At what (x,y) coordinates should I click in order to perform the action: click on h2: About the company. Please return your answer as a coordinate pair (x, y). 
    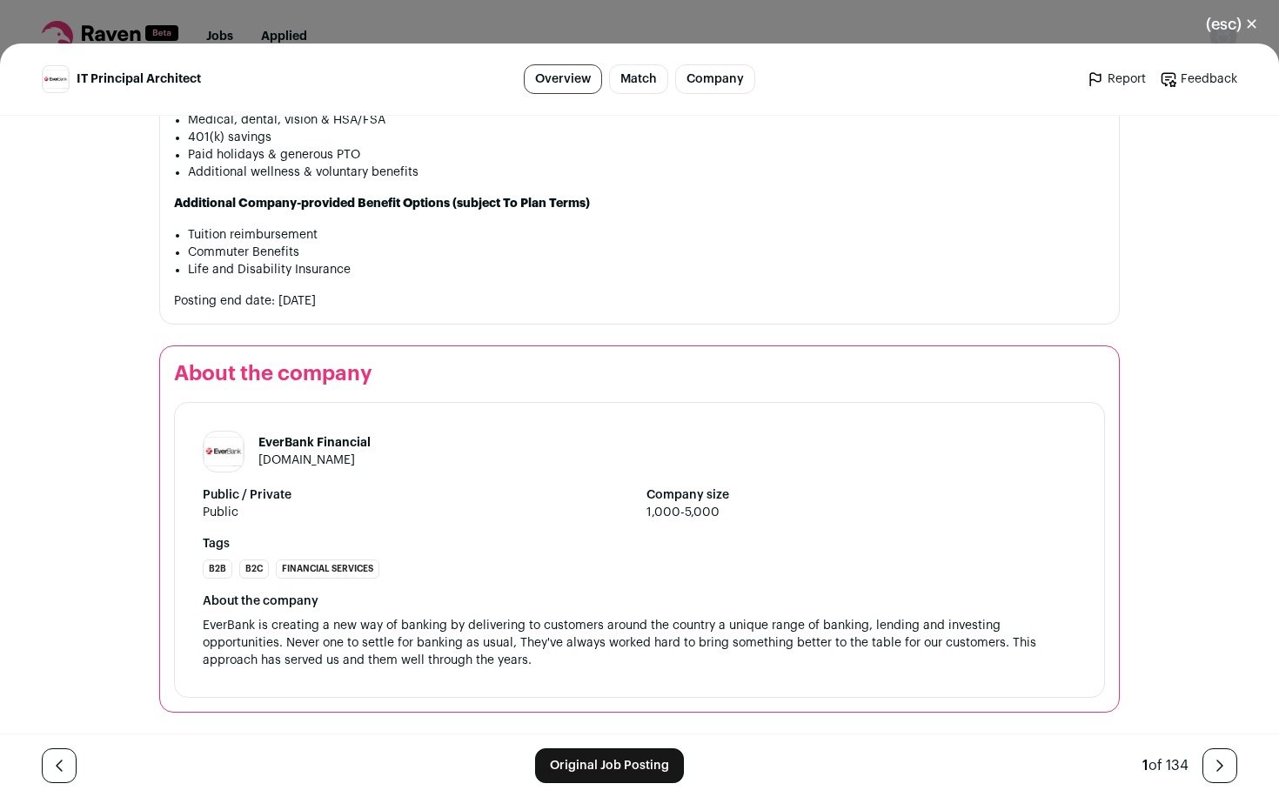
    Looking at the image, I should click on (640, 374).